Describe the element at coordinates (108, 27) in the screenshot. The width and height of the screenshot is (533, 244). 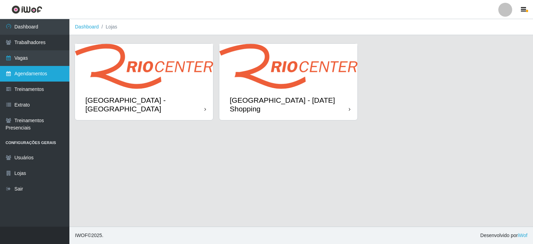
I see `li: Lojas` at that location.